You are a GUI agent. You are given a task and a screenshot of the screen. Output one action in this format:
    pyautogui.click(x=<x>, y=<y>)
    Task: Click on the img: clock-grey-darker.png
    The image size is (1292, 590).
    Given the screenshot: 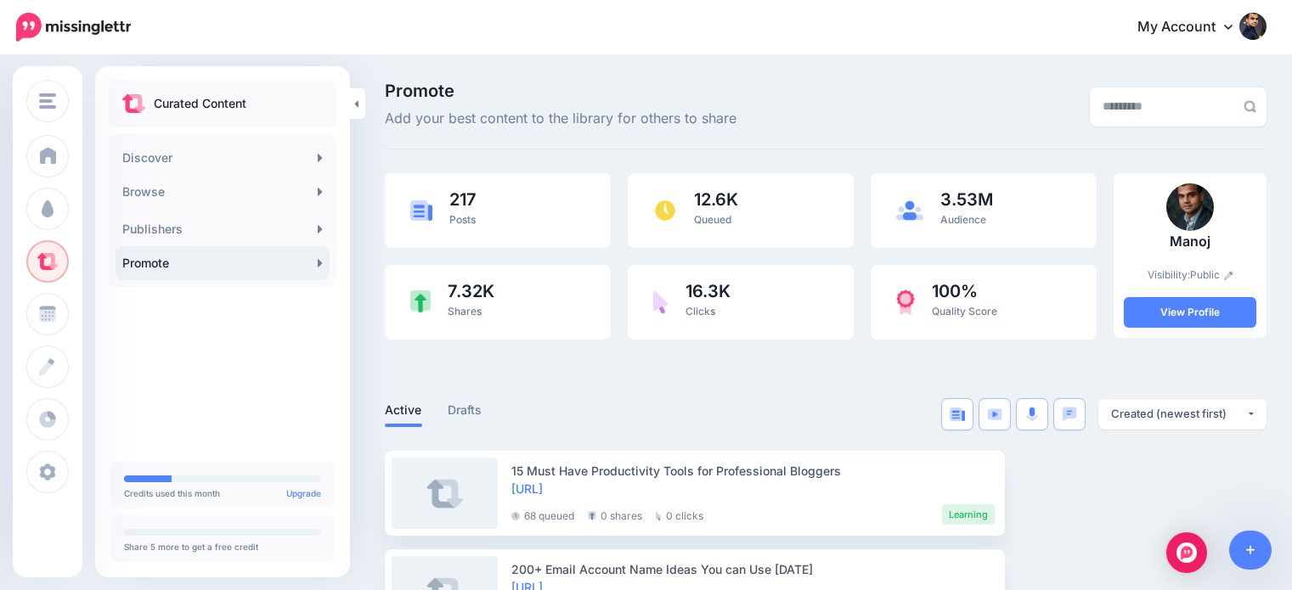 What is the action you would take?
    pyautogui.click(x=516, y=516)
    